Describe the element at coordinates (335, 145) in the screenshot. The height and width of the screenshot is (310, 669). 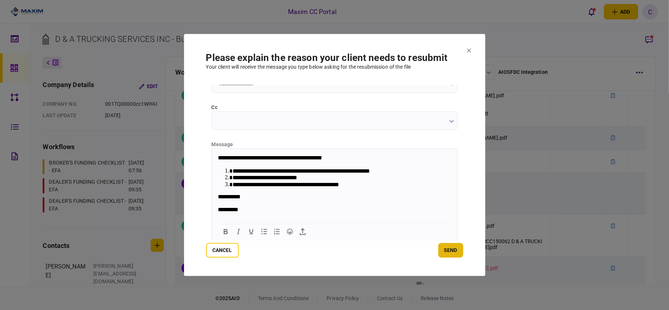
I see `div: message` at that location.